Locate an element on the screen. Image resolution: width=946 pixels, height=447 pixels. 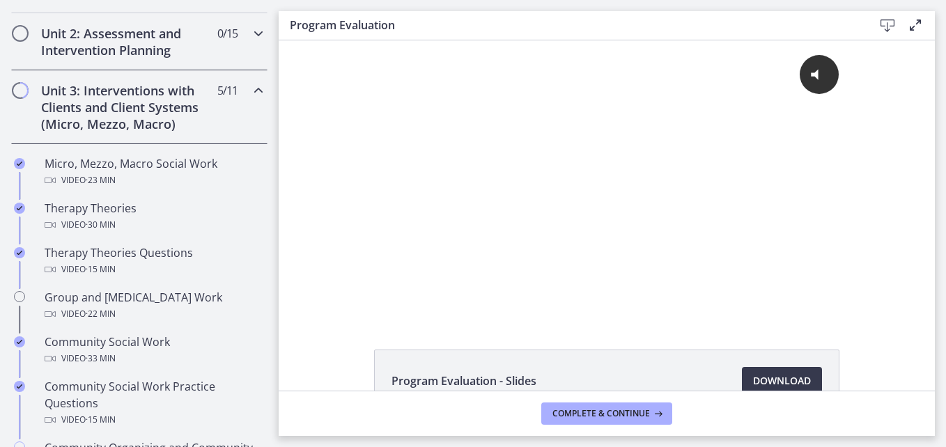
span: · 33 min is located at coordinates (100, 359).